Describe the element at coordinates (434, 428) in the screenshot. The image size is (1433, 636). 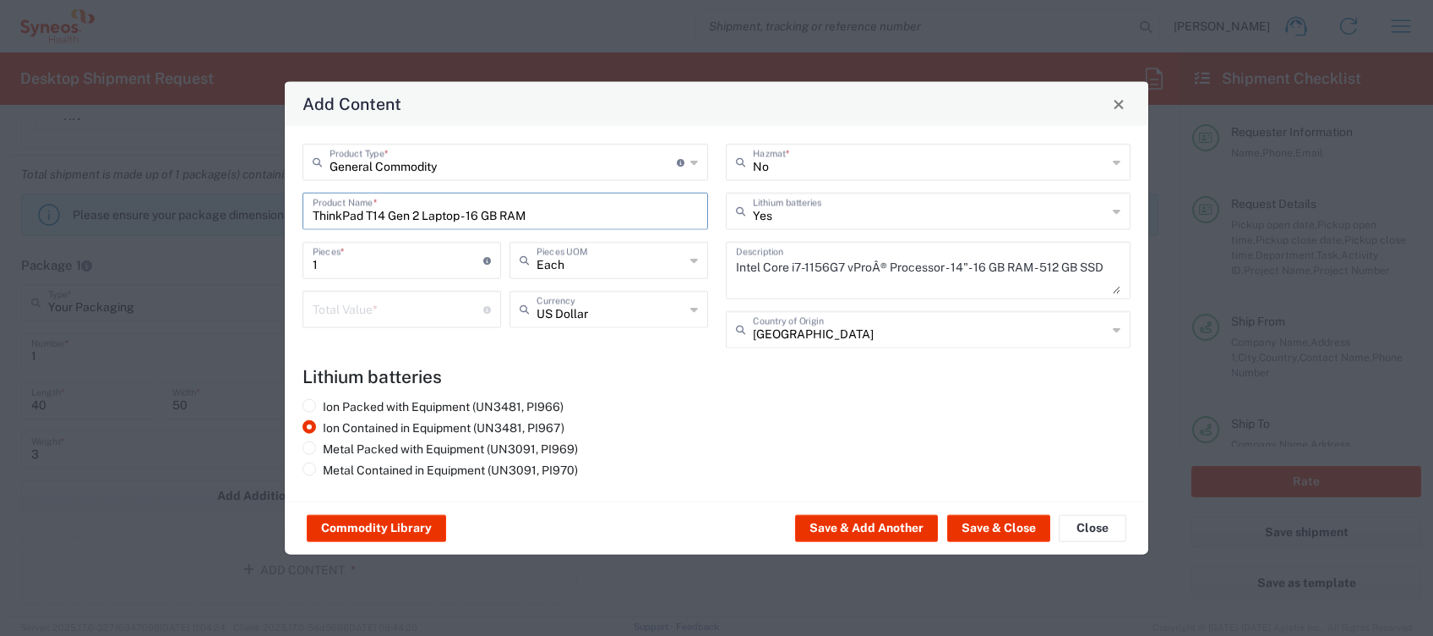
I see `label: Ion Contained in Equipment (UN3481, PI967)` at that location.